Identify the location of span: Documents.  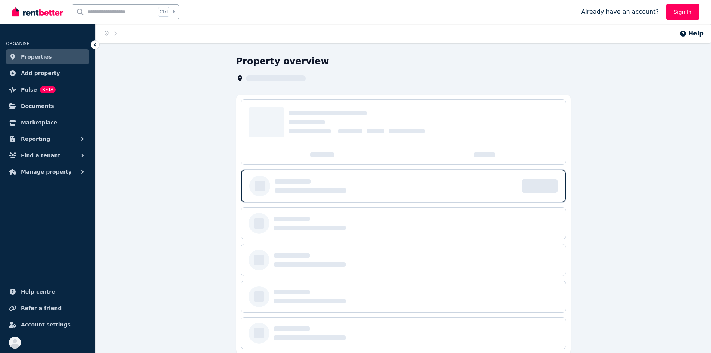
(37, 106).